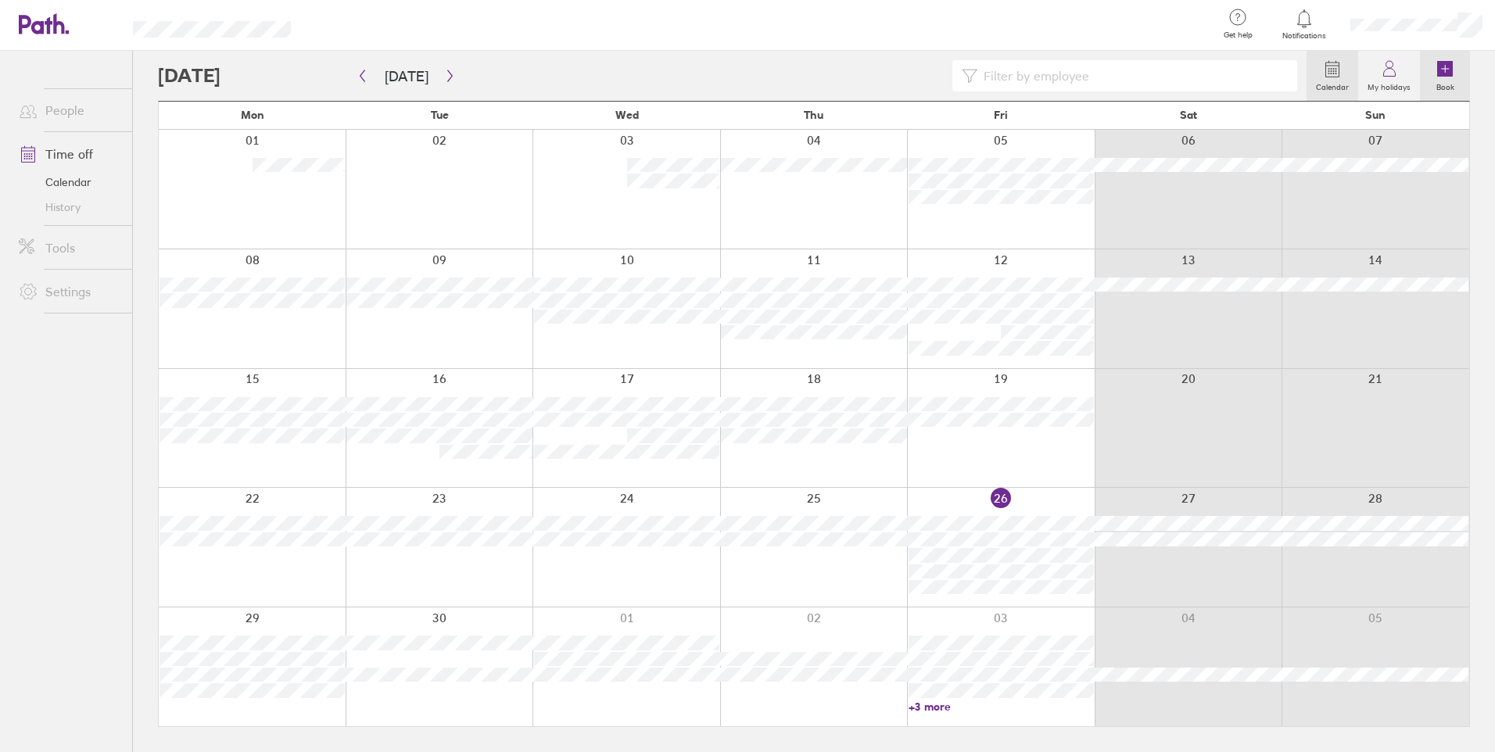  What do you see at coordinates (440, 115) in the screenshot?
I see `span: Tue` at bounding box center [440, 115].